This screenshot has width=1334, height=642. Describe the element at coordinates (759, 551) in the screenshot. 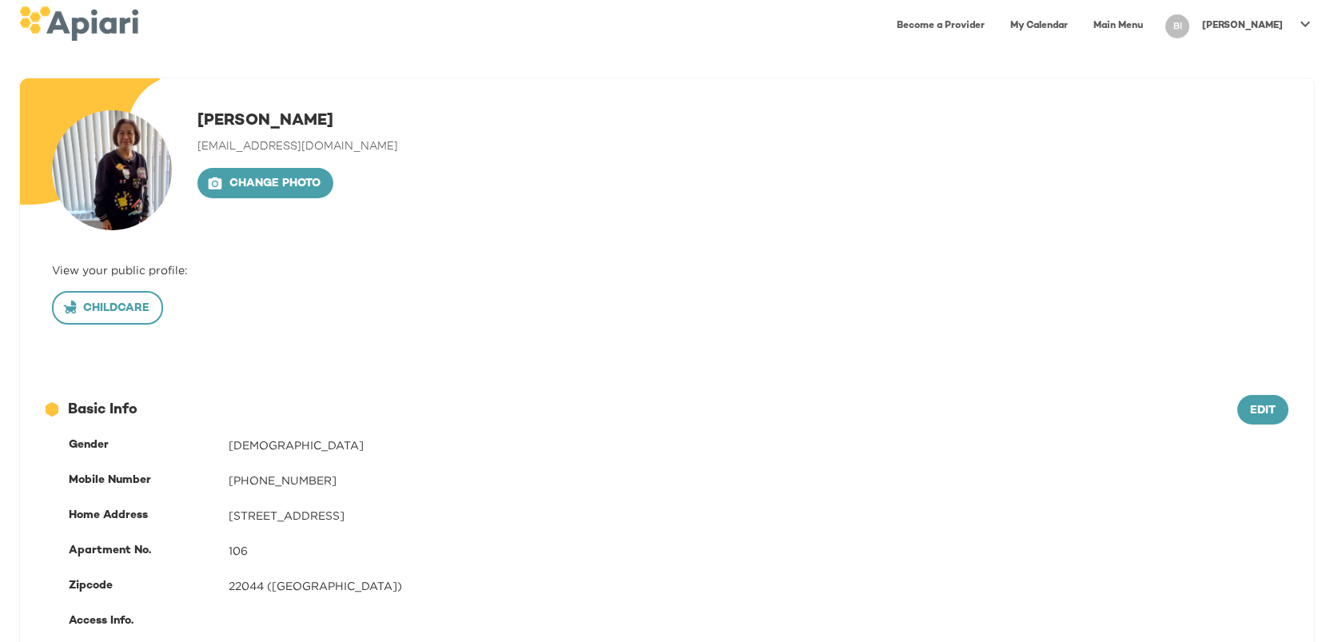

I see `div: 106` at that location.